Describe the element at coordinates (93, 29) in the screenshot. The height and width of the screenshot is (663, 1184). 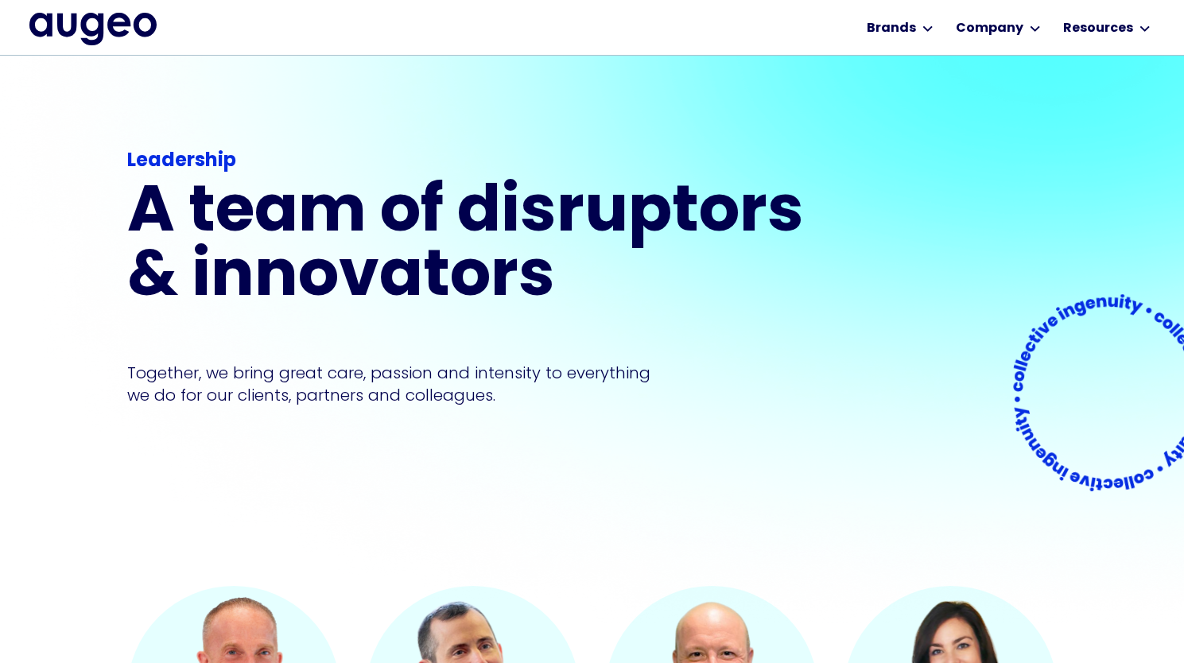
I see `a: home` at that location.